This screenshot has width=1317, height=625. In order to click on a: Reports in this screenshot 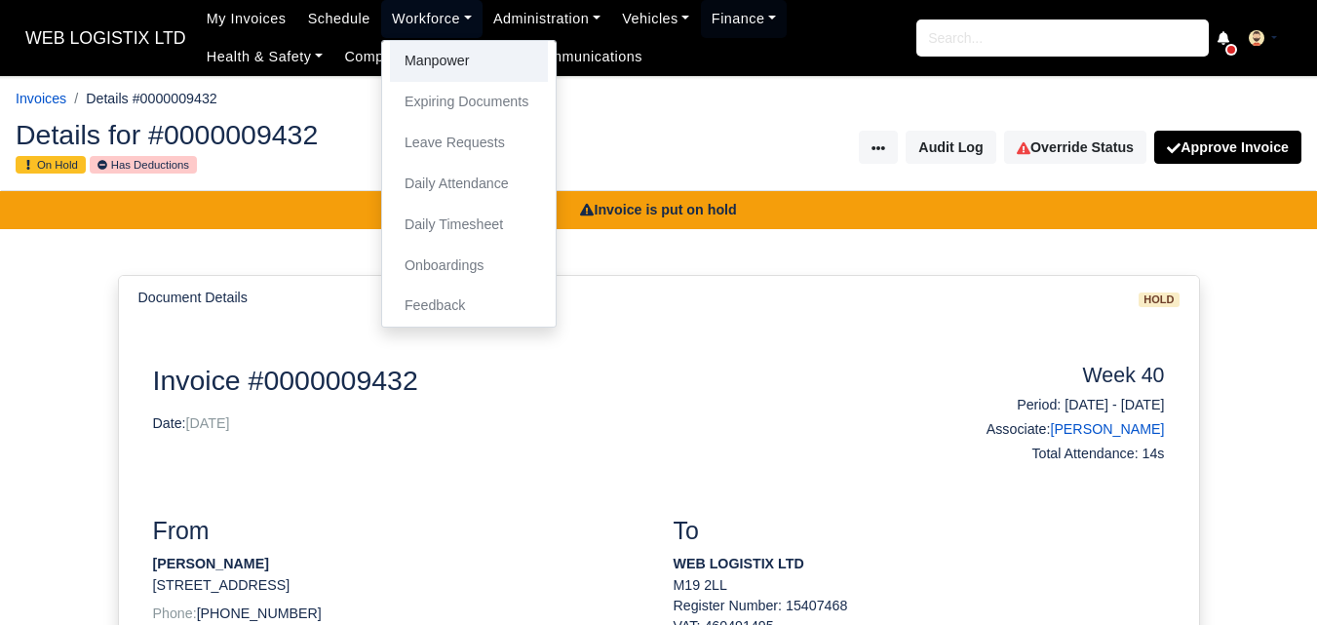, I will do `click(482, 57)`.